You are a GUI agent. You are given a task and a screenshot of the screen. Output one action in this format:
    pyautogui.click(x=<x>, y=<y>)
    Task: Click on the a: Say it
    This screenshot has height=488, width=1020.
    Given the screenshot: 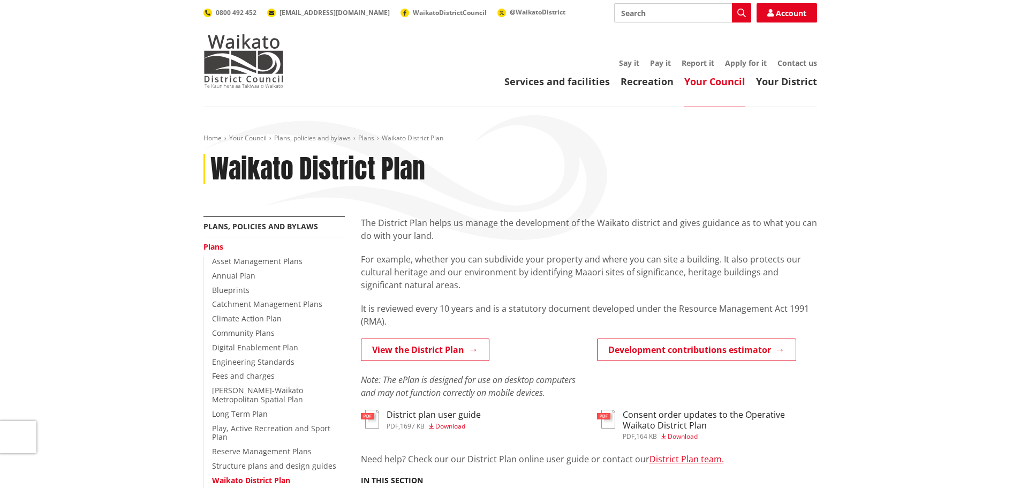 What is the action you would take?
    pyautogui.click(x=629, y=63)
    